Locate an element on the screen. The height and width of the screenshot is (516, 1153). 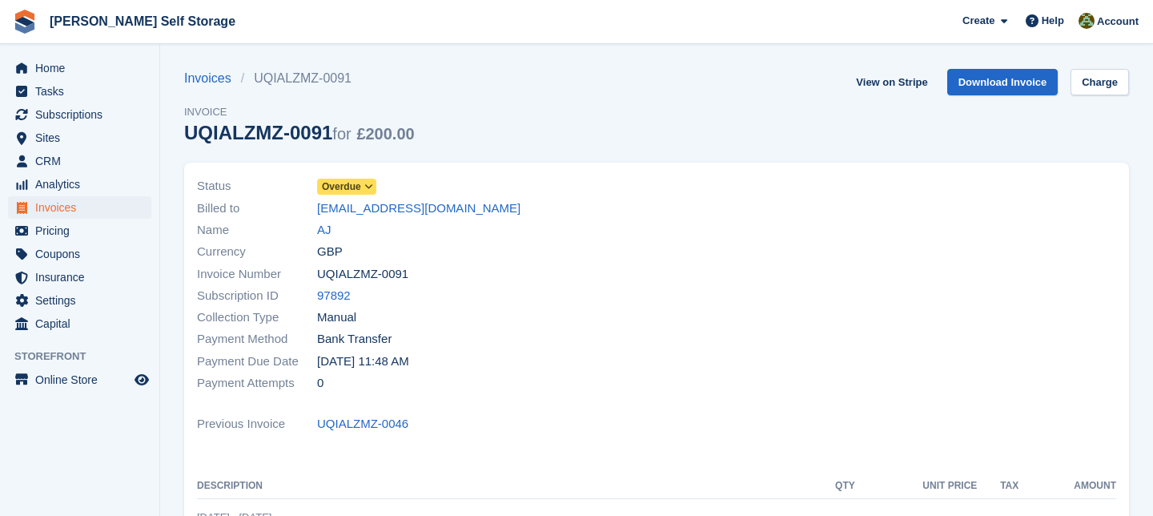
span: Overdue is located at coordinates (341, 187).